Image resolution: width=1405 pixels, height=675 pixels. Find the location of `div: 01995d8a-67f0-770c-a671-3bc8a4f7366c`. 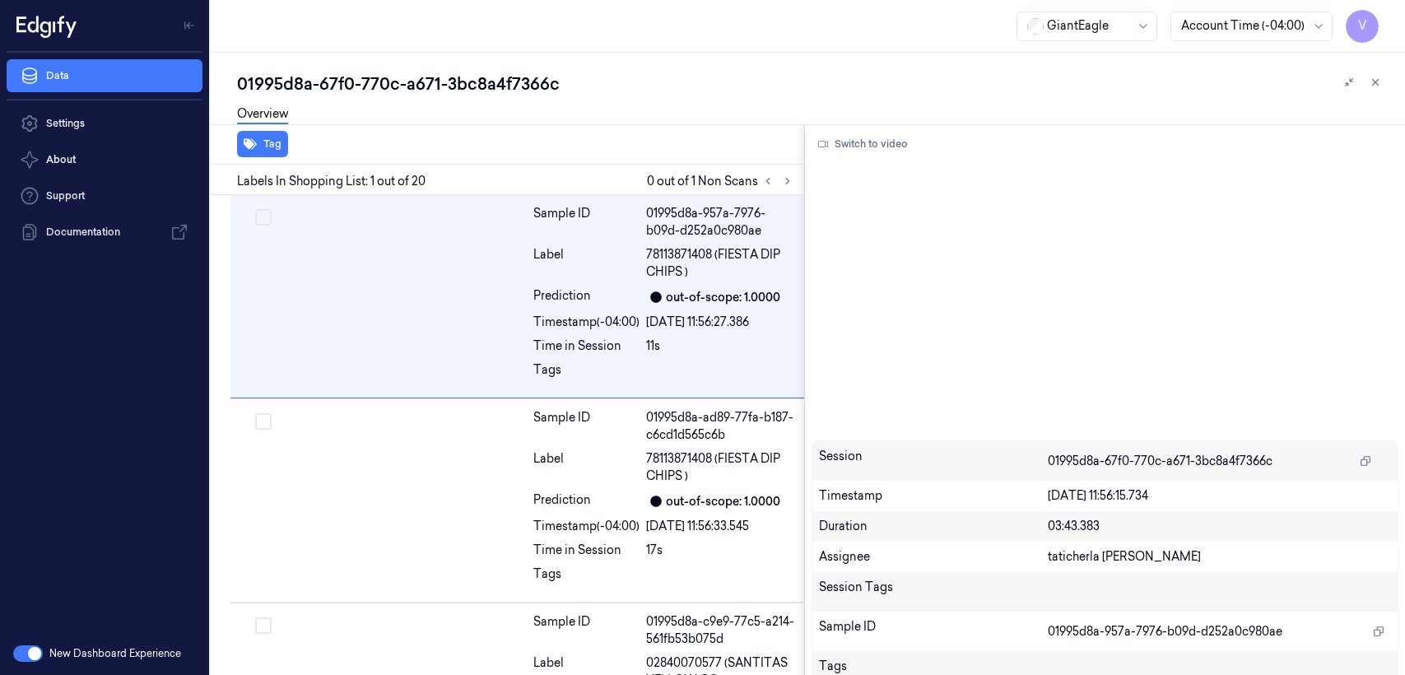

div: 01995d8a-67f0-770c-a671-3bc8a4f7366c is located at coordinates (814, 84).